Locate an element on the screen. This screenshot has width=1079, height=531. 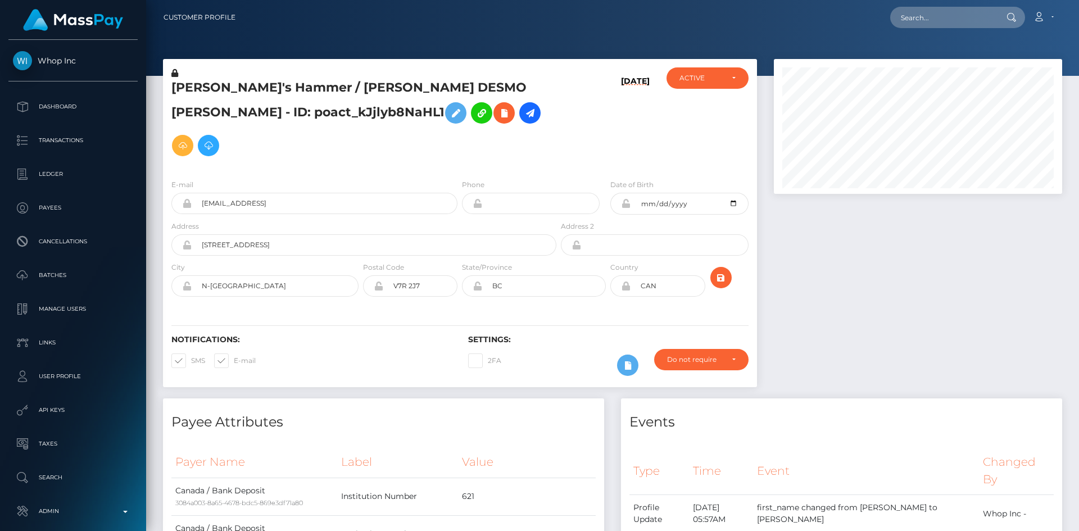
a: API Keys is located at coordinates (73, 410).